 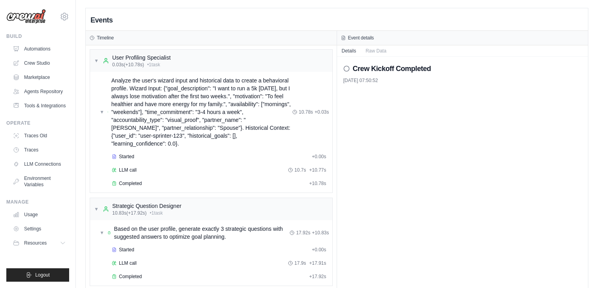 I want to click on span: 0.03s (+10.78s), so click(x=128, y=65).